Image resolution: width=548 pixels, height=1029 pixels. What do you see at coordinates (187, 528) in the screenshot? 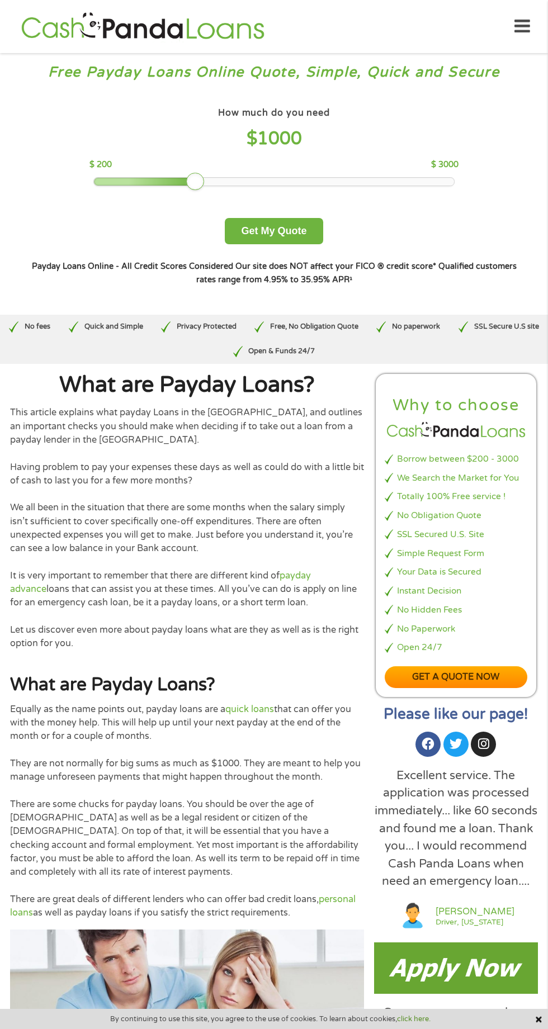
I see `p: We all been in the situation that there are some months when the salary simply isn’t sufficient t...` at bounding box center [187, 528].